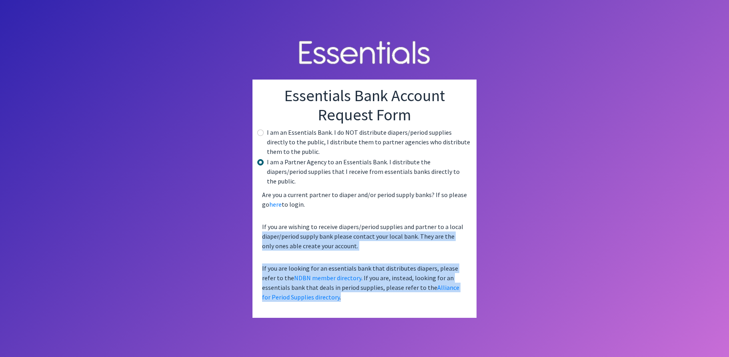 The height and width of the screenshot is (357, 729). Describe the element at coordinates (364, 53) in the screenshot. I see `img: Human Essentials` at that location.